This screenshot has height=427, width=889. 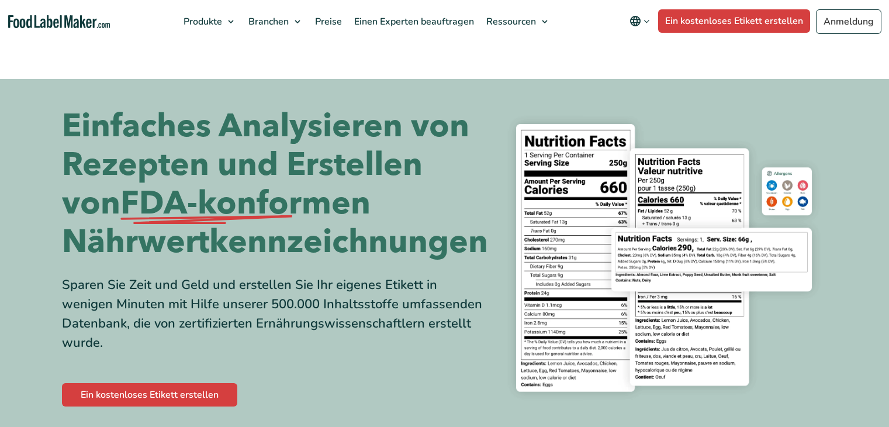 I want to click on span: Branchen, so click(x=267, y=22).